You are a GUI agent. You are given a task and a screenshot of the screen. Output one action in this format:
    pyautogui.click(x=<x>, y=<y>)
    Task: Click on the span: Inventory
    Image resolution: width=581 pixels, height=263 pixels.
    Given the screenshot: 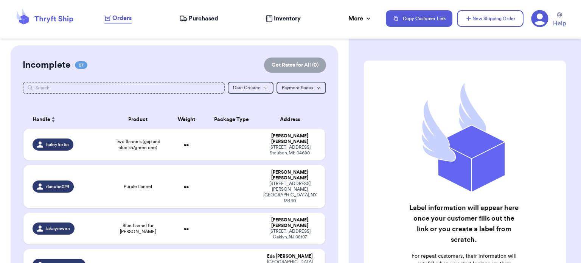 What is the action you would take?
    pyautogui.click(x=287, y=19)
    